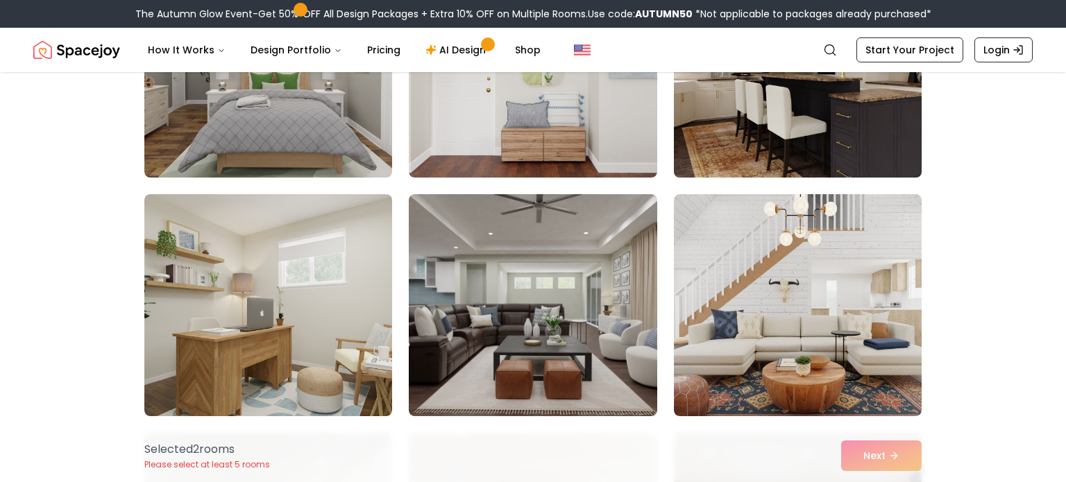  What do you see at coordinates (797, 305) in the screenshot?
I see `img: Room room-45` at bounding box center [797, 305].